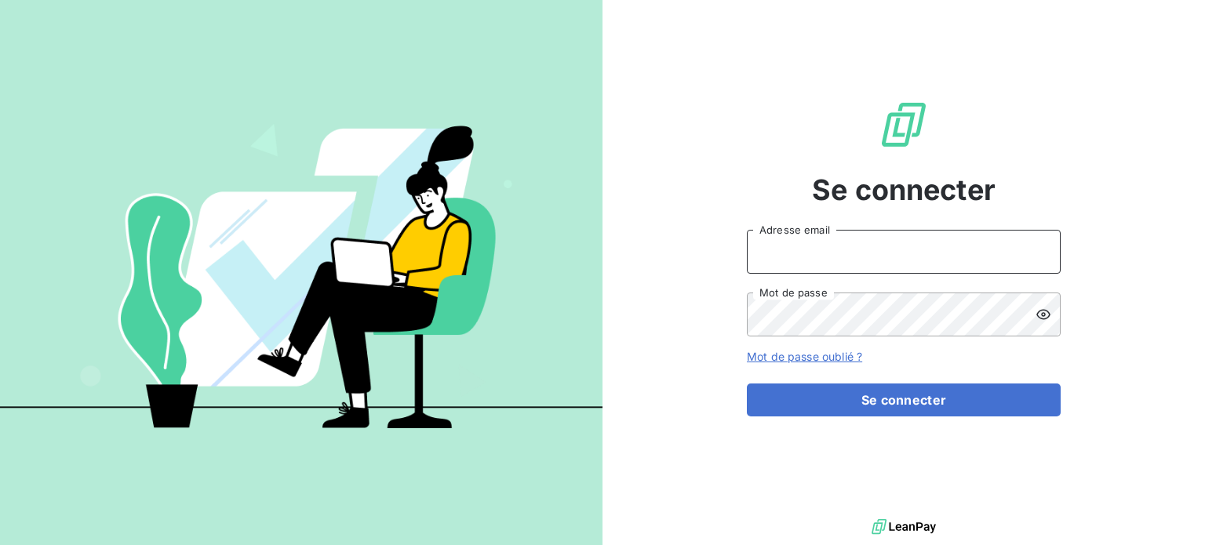  Describe the element at coordinates (804, 356) in the screenshot. I see `a: Mot de passe oublié ?` at that location.